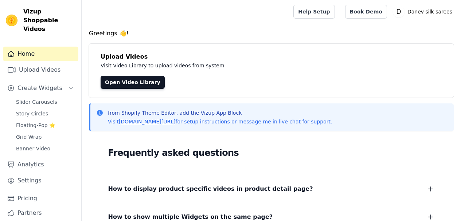 Image resolution: width=461 pixels, height=221 pixels. What do you see at coordinates (366, 12) in the screenshot?
I see `a: Book Demo` at bounding box center [366, 12].